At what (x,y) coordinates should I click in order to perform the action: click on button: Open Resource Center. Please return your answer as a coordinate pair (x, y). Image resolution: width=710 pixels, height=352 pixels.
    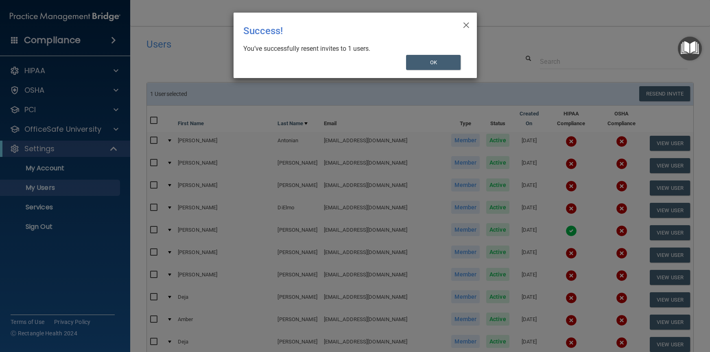
    Looking at the image, I should click on (690, 48).